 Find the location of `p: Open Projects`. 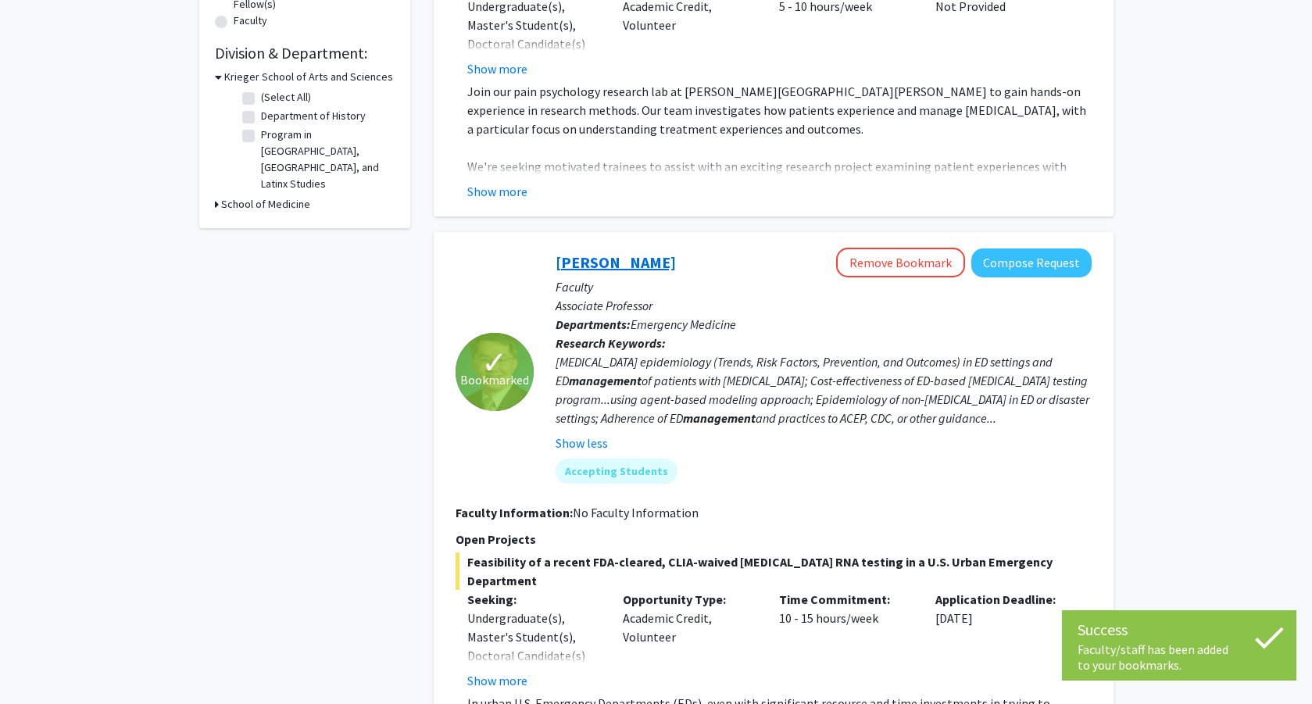

p: Open Projects is located at coordinates (774, 539).